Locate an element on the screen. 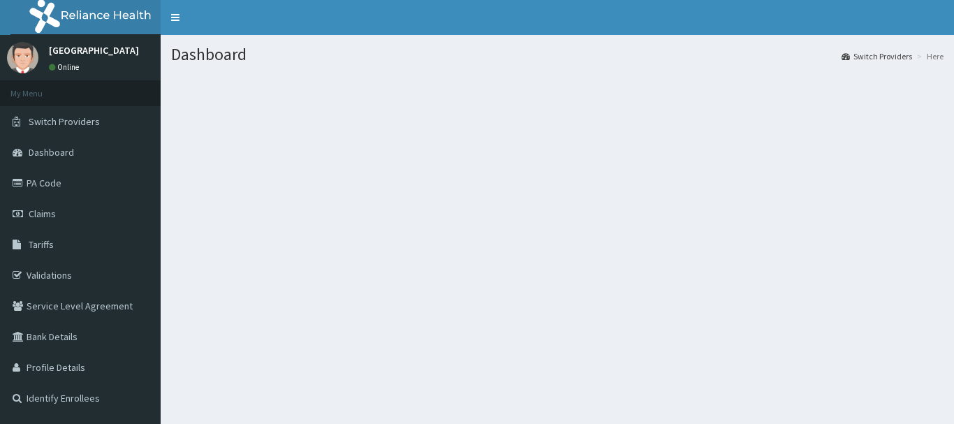 The image size is (954, 424). img: User Image is located at coordinates (22, 57).